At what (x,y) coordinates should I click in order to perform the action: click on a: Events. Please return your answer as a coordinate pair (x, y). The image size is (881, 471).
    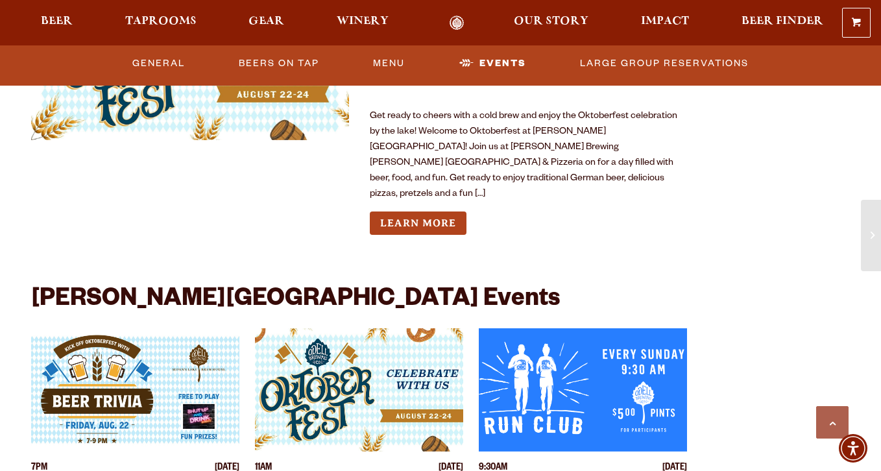
    Looking at the image, I should click on (492, 64).